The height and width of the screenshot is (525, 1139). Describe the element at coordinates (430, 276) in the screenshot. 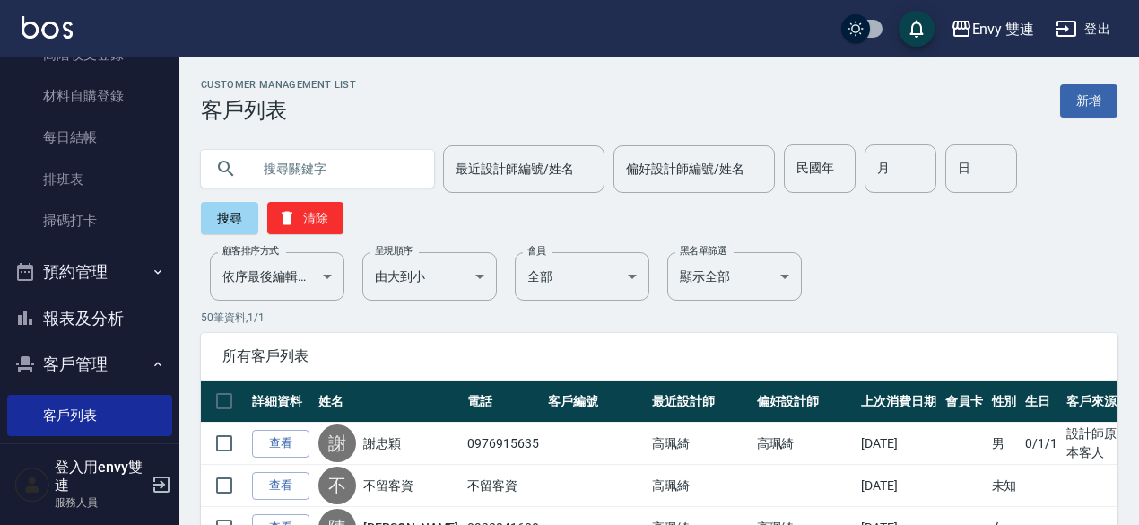

I see `div: 由大到小` at that location.